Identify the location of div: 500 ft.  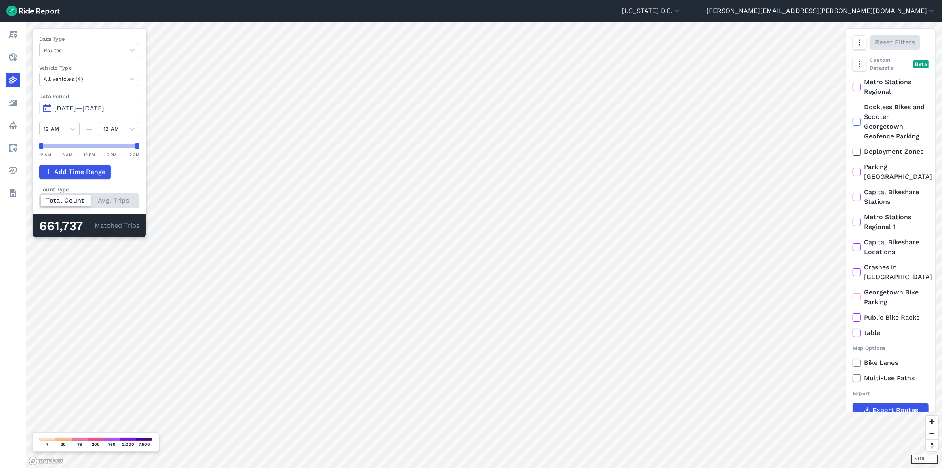
(925, 459).